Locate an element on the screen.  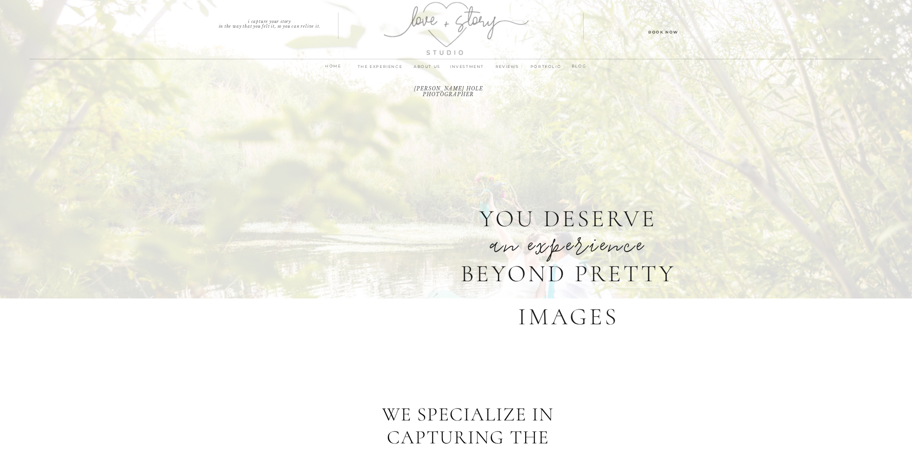
p: we specialize in capturing the real moments is located at coordinates (468, 415).